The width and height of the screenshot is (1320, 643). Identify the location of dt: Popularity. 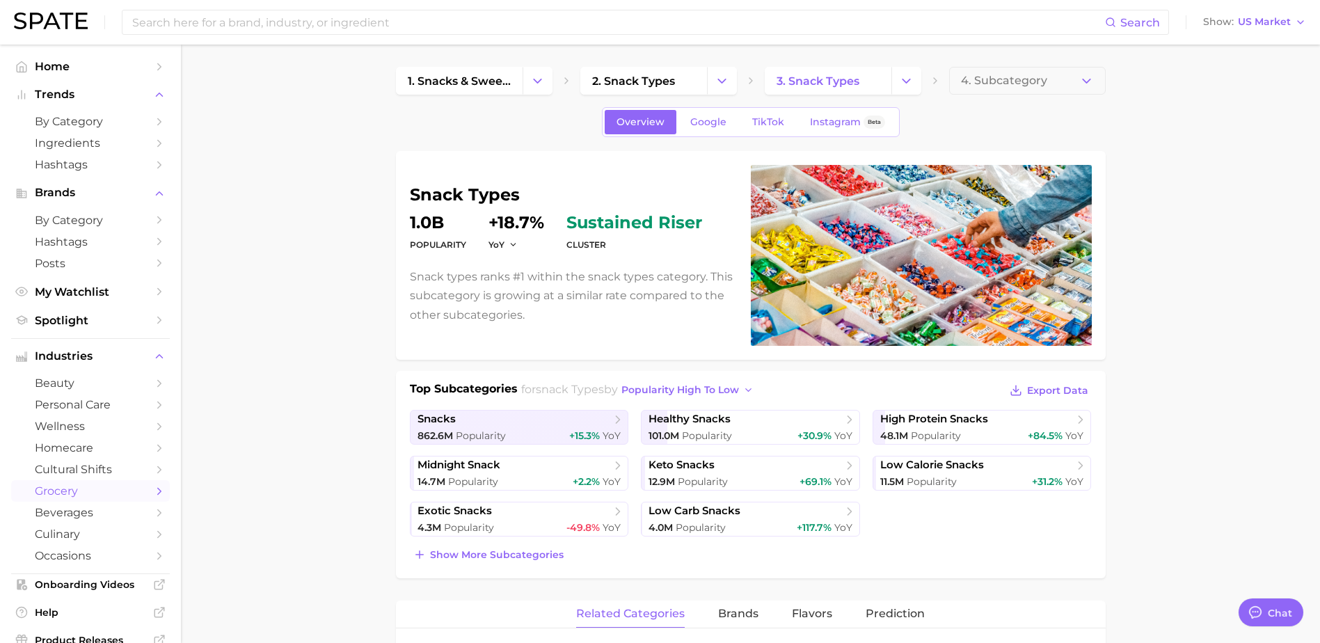
(438, 245).